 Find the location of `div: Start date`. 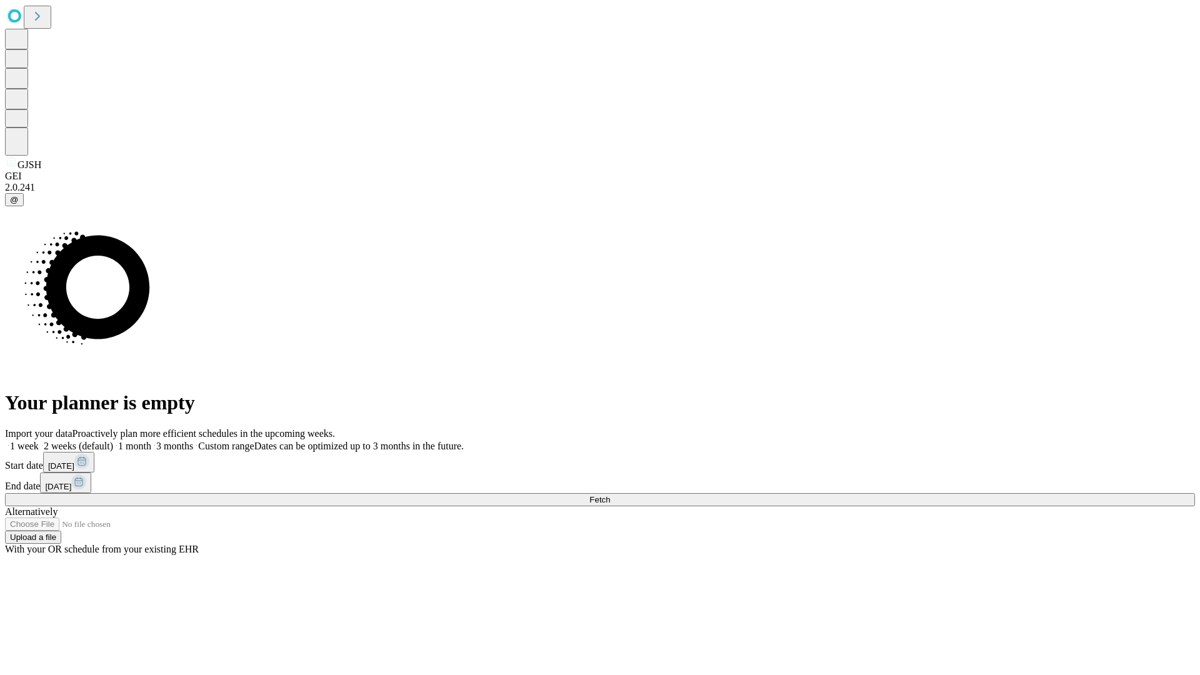

div: Start date is located at coordinates (600, 462).